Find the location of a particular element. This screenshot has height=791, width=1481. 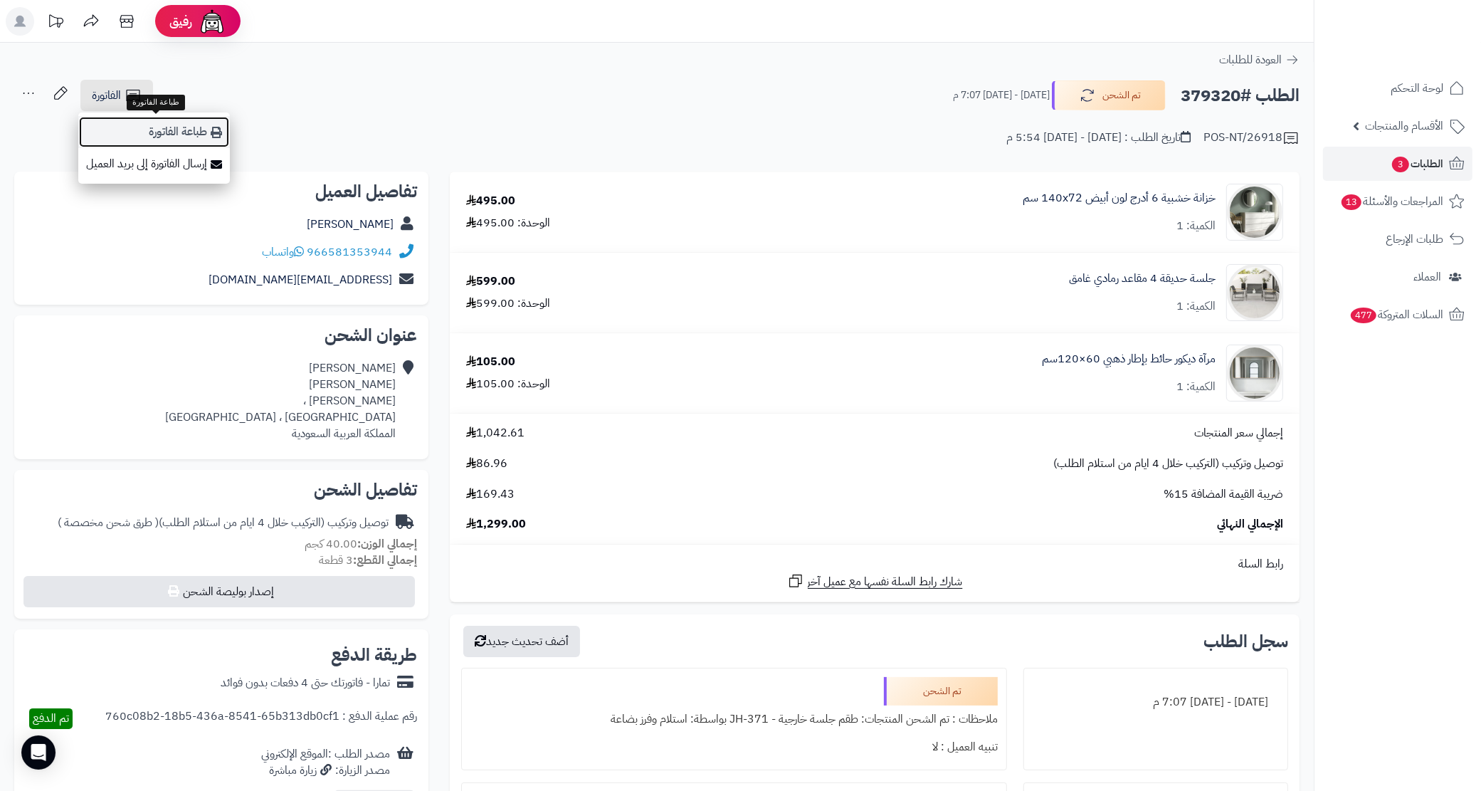

a: العملاء is located at coordinates (1397, 277).